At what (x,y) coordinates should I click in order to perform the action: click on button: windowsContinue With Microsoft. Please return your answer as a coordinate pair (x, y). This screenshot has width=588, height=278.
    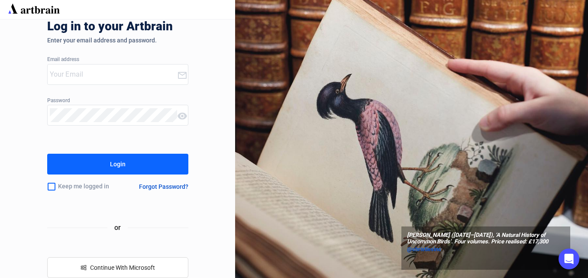
    Looking at the image, I should click on (118, 268).